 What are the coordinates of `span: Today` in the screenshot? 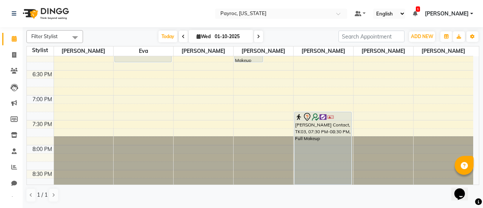 It's located at (168, 36).